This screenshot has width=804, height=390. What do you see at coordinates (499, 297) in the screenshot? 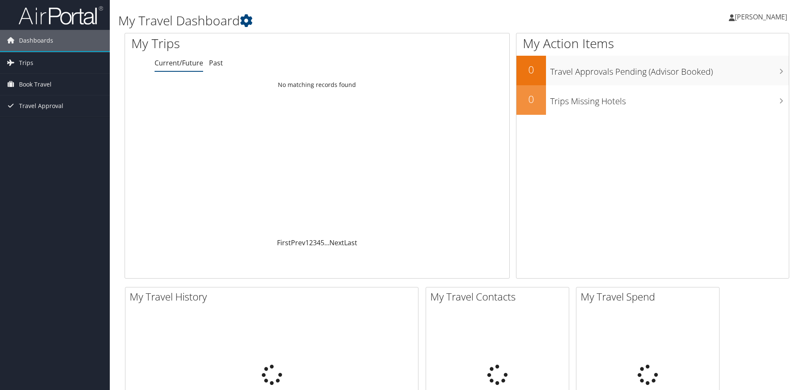
I see `h2: My Travel Contacts` at bounding box center [499, 297].